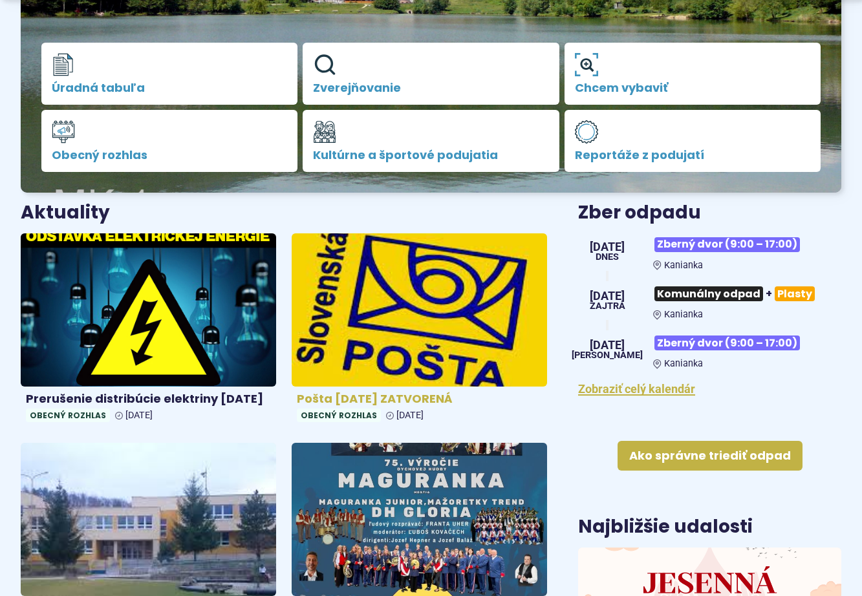  I want to click on a: Obecný rozhlas, so click(169, 141).